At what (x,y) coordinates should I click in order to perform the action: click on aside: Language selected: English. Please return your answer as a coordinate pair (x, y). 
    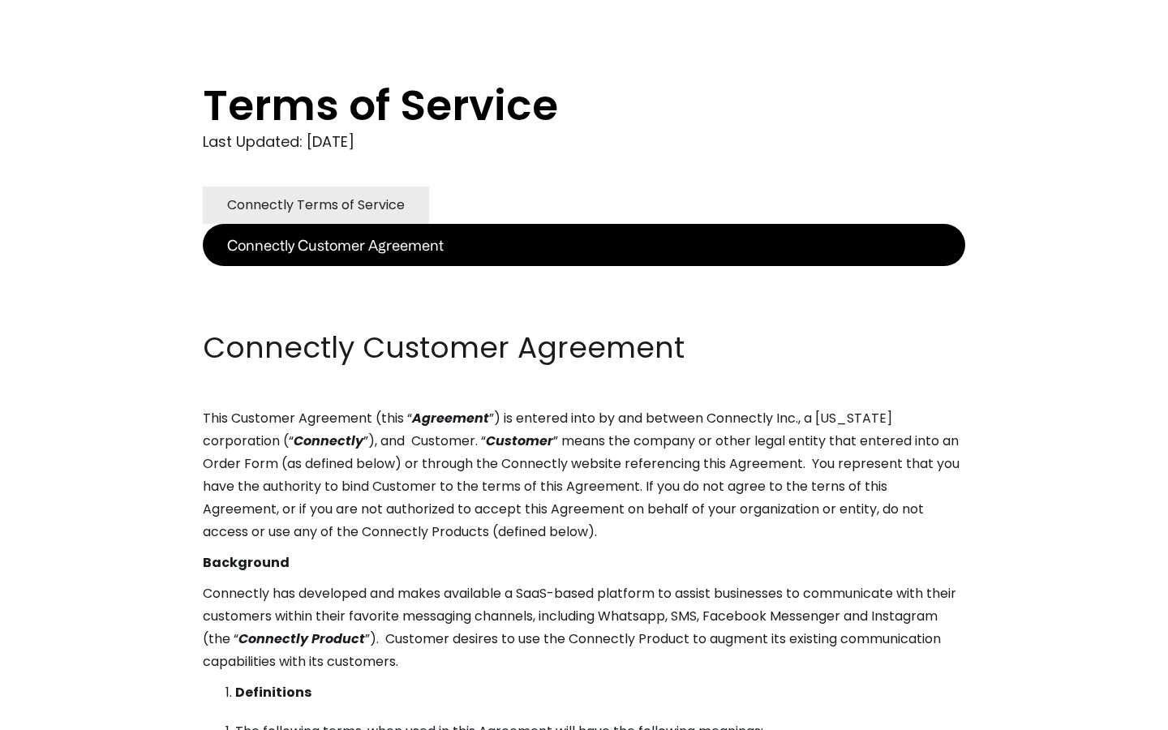
    Looking at the image, I should click on (57, 712).